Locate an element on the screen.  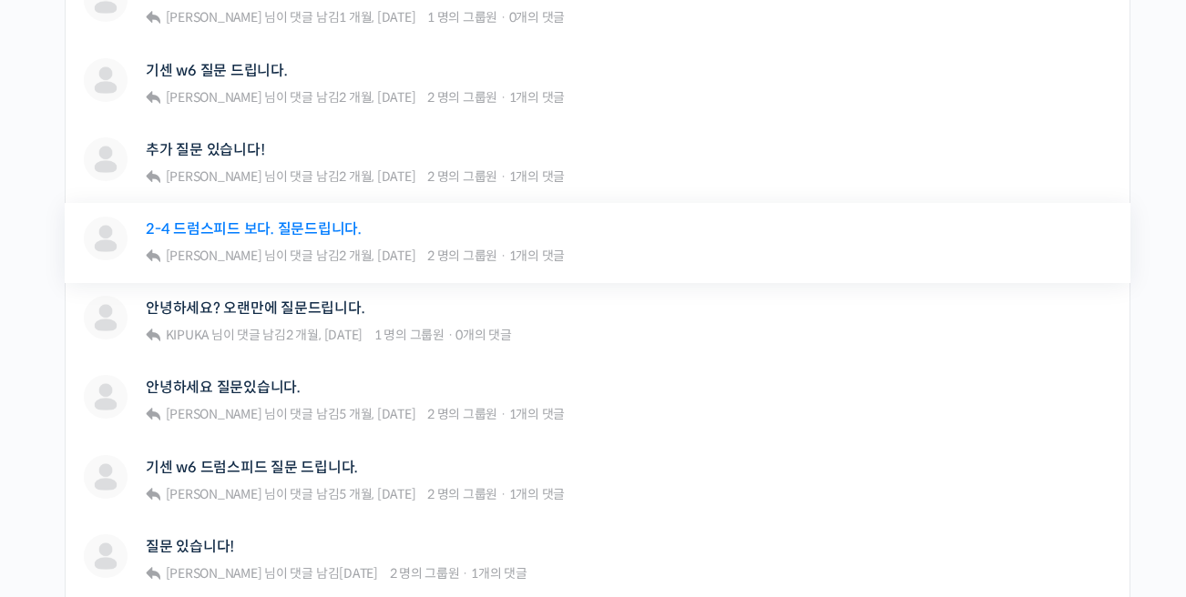
a: 기센 w6 질문 드립니다. is located at coordinates (217, 70).